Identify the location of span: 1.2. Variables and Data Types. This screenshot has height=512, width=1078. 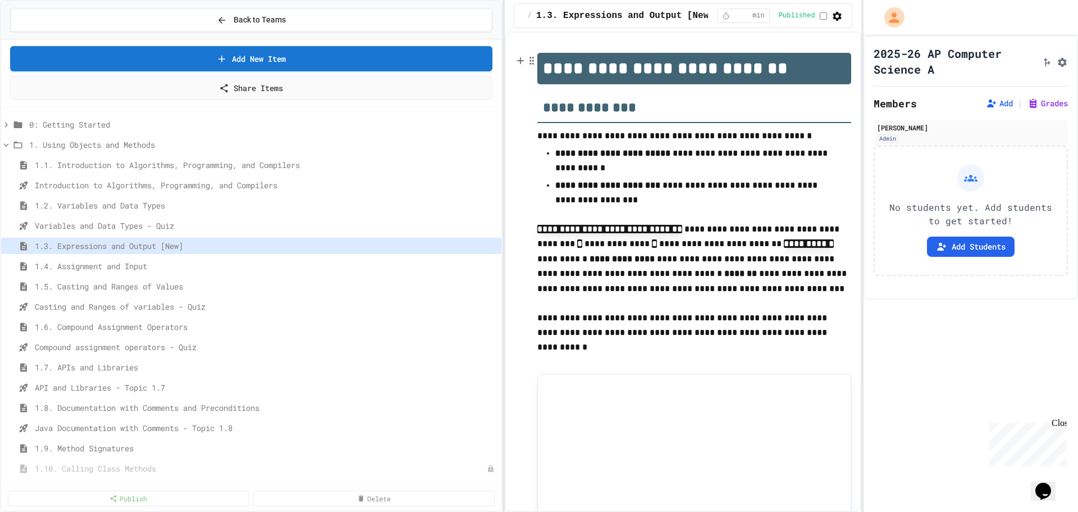
(266, 205).